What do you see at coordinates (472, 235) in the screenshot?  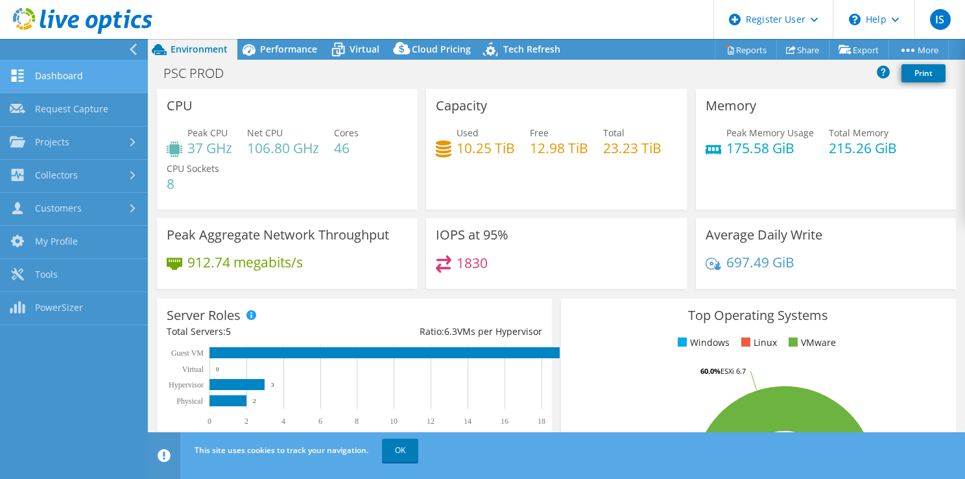 I see `h3: IOPS at 95%` at bounding box center [472, 235].